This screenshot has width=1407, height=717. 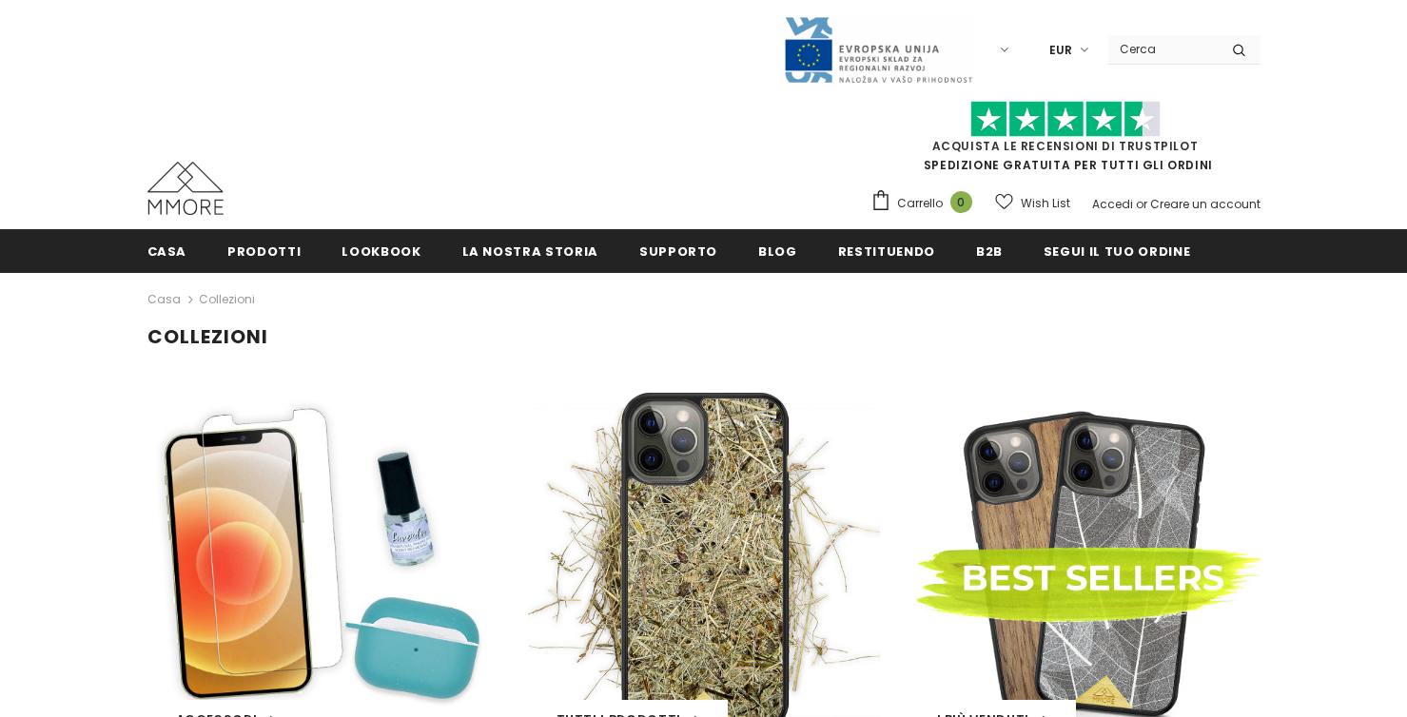 What do you see at coordinates (1066, 141) in the screenshot?
I see `span: SPEDIZIONE GRATUITA PER TUTTI GLI ORDINI` at bounding box center [1066, 141].